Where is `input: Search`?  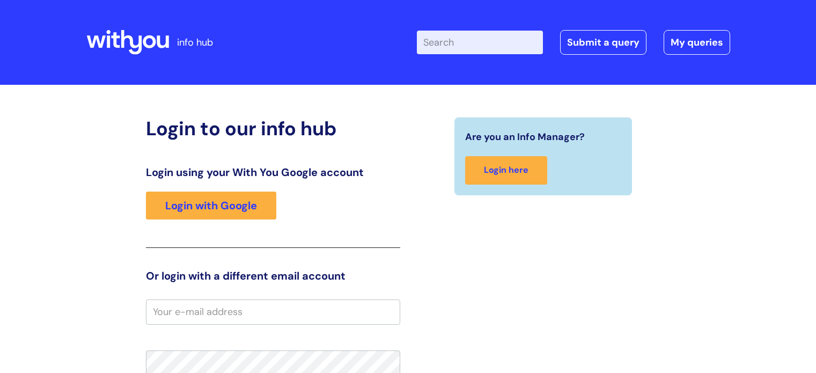 input: Search is located at coordinates (480, 42).